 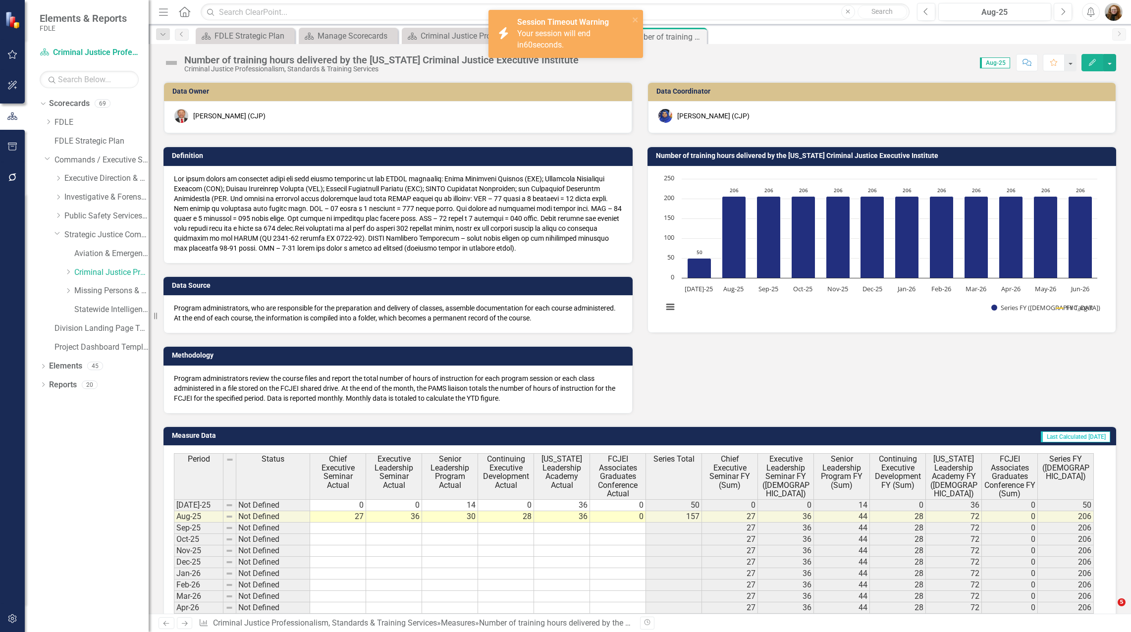 What do you see at coordinates (199, 539) in the screenshot?
I see `td: Oct-25` at bounding box center [199, 539].